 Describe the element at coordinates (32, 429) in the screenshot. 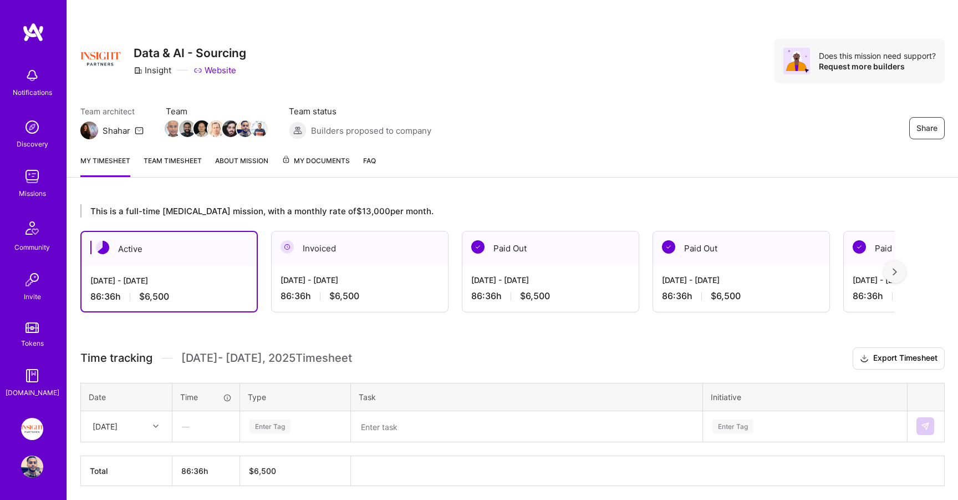

I see `a: Insight Partners: Data & AI - Sourcing` at that location.